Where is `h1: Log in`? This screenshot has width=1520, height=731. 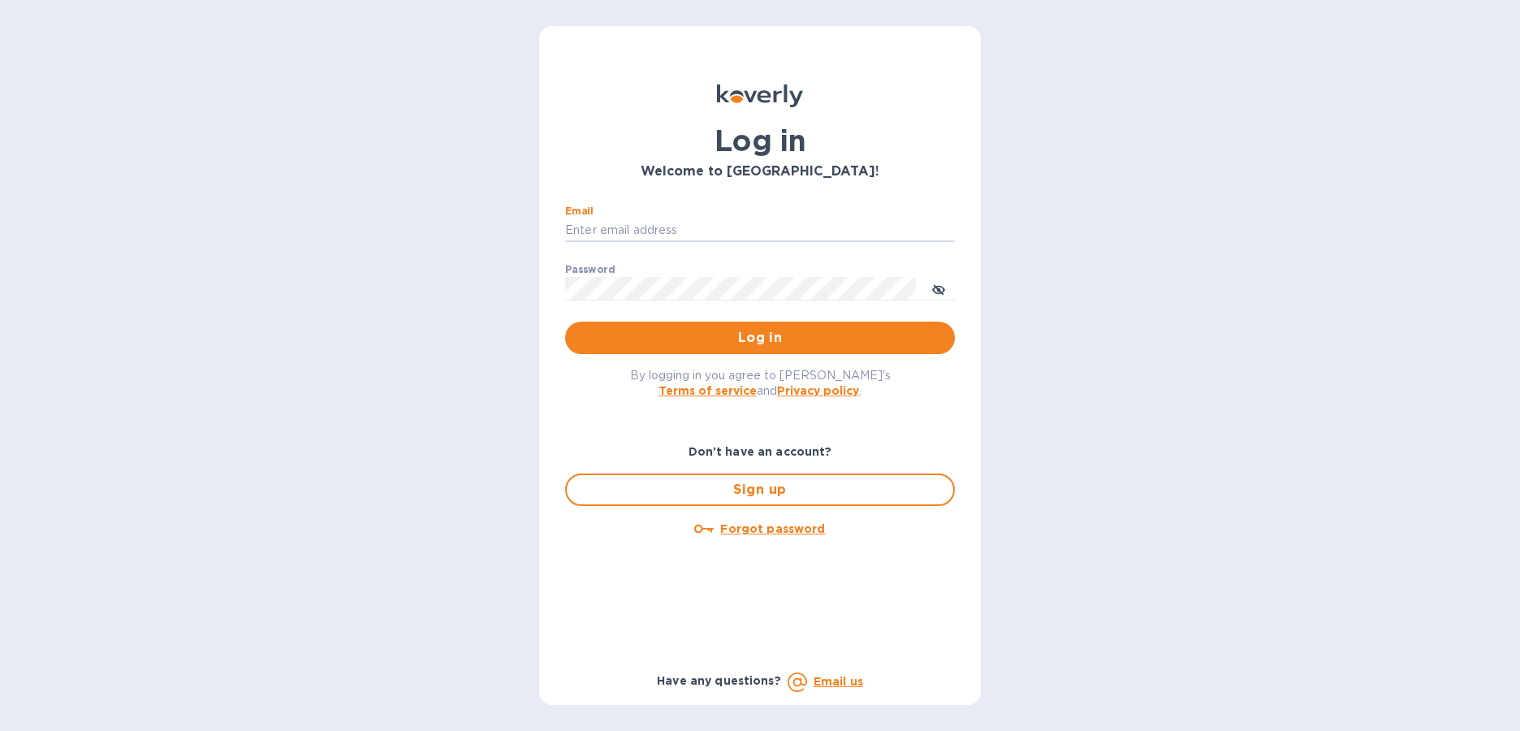
h1: Log in is located at coordinates (760, 141).